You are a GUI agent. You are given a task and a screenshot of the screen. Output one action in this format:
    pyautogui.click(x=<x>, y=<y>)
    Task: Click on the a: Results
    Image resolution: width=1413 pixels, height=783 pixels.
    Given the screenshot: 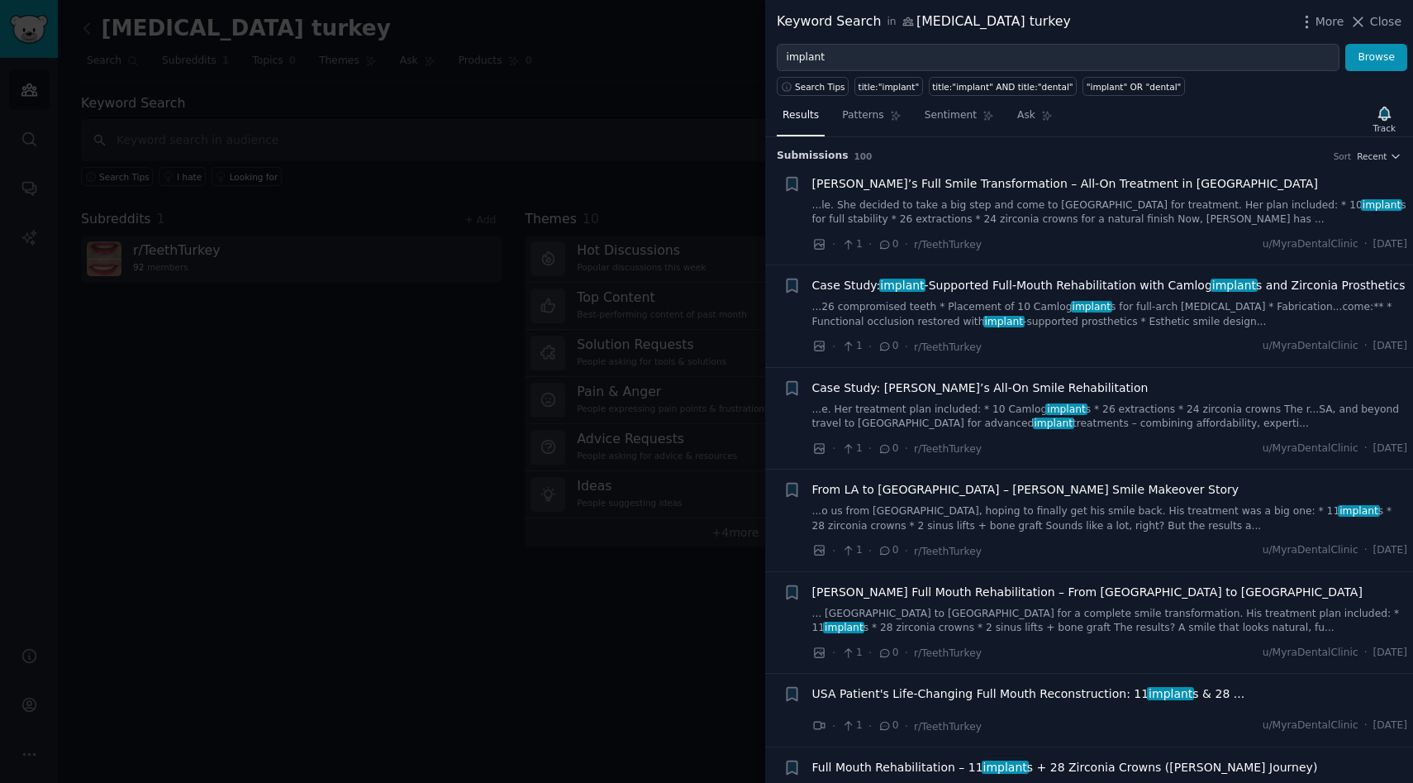 What is the action you would take?
    pyautogui.click(x=801, y=119)
    